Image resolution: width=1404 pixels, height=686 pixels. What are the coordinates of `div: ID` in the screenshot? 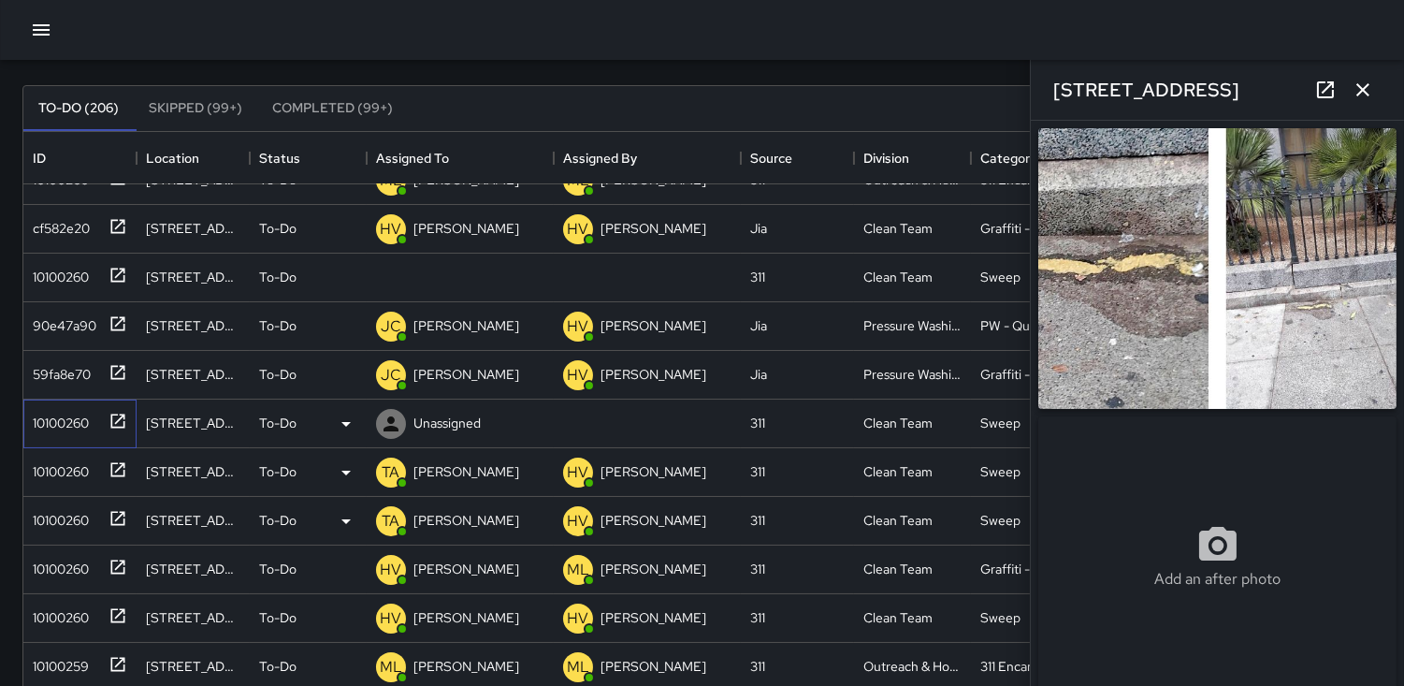 It's located at (80, 158).